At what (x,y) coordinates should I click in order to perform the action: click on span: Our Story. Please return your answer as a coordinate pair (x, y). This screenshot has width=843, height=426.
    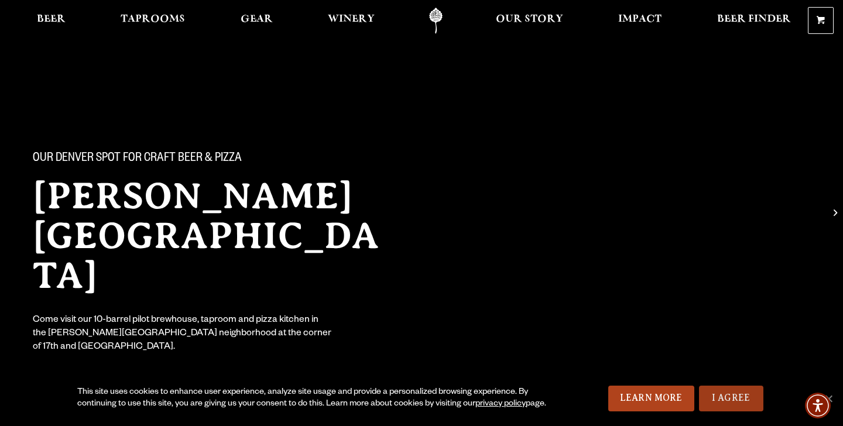
    Looking at the image, I should click on (529, 19).